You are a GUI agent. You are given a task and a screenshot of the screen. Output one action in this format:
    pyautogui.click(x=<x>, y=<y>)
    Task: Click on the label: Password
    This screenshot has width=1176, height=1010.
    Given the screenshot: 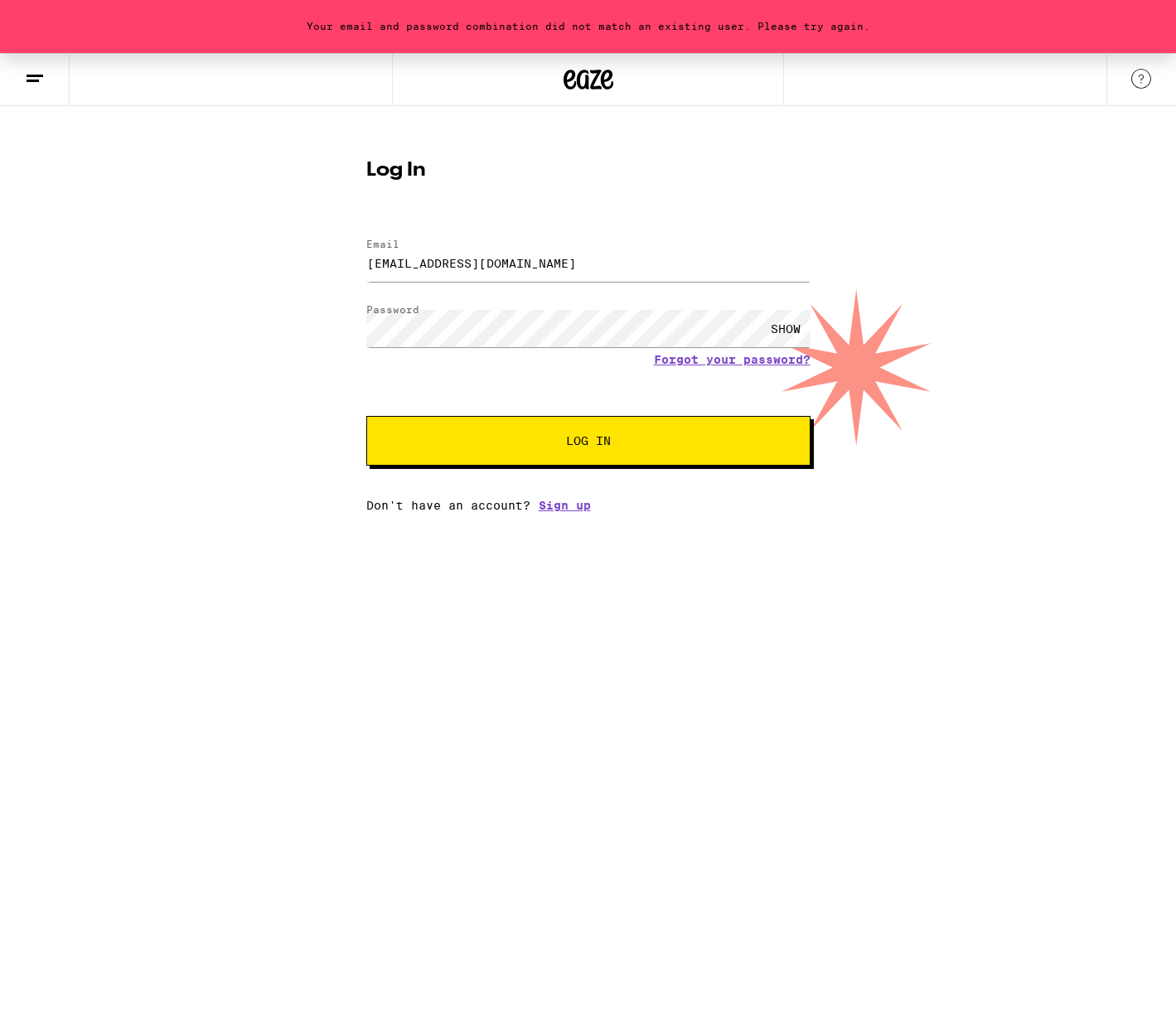 What is the action you would take?
    pyautogui.click(x=393, y=309)
    